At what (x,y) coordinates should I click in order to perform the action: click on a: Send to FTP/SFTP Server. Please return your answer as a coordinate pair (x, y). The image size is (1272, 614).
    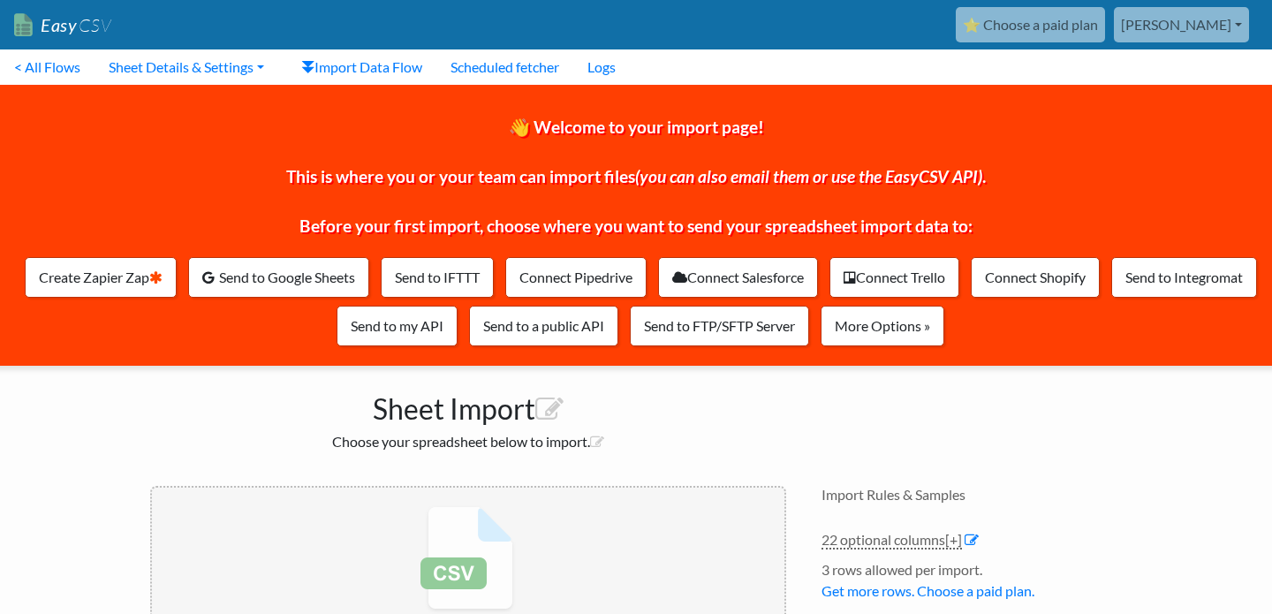
    Looking at the image, I should click on (719, 326).